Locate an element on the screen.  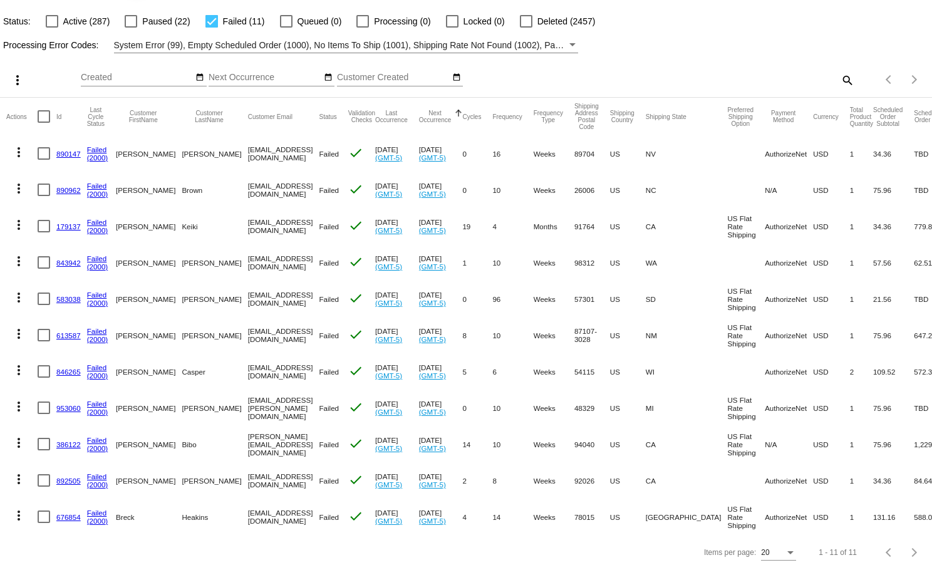
mat-cell: 8 is located at coordinates (477, 335).